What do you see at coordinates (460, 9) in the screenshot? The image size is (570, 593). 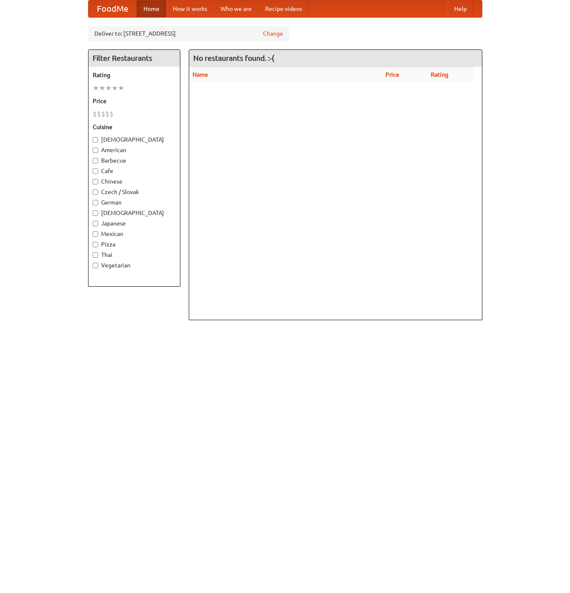 I see `a: Help` at bounding box center [460, 9].